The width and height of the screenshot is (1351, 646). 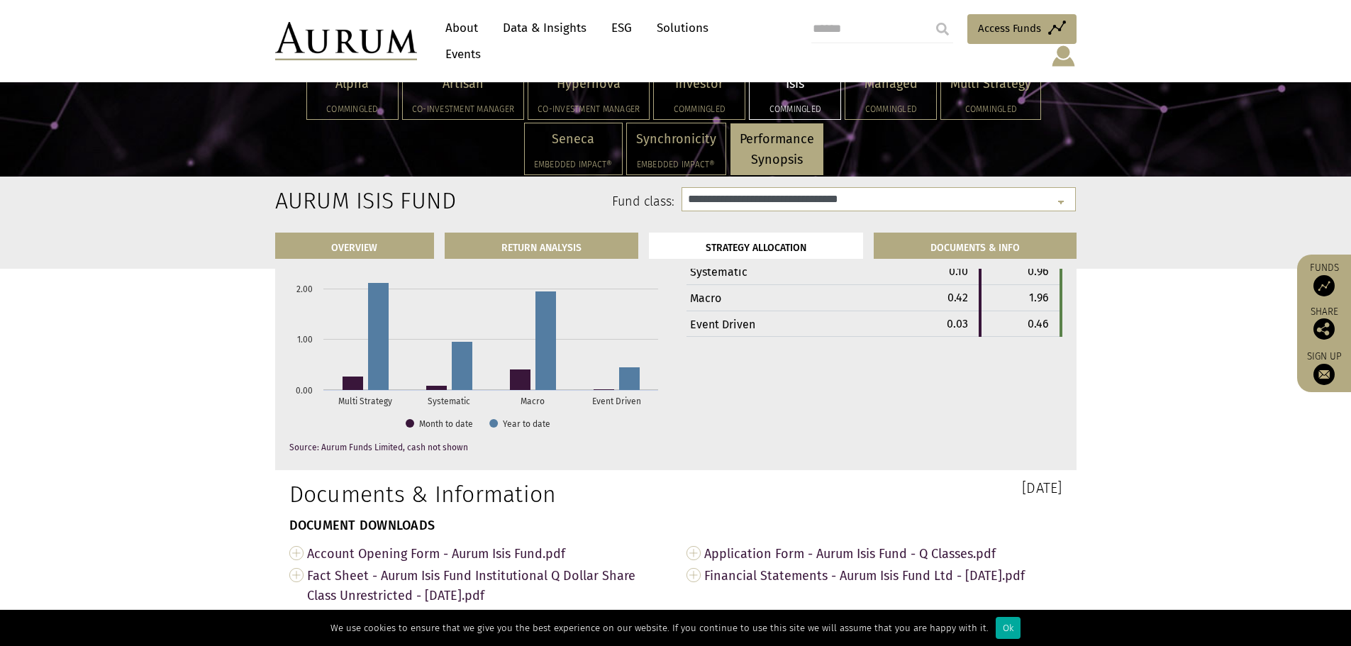 I want to click on td: 0.03, so click(x=939, y=323).